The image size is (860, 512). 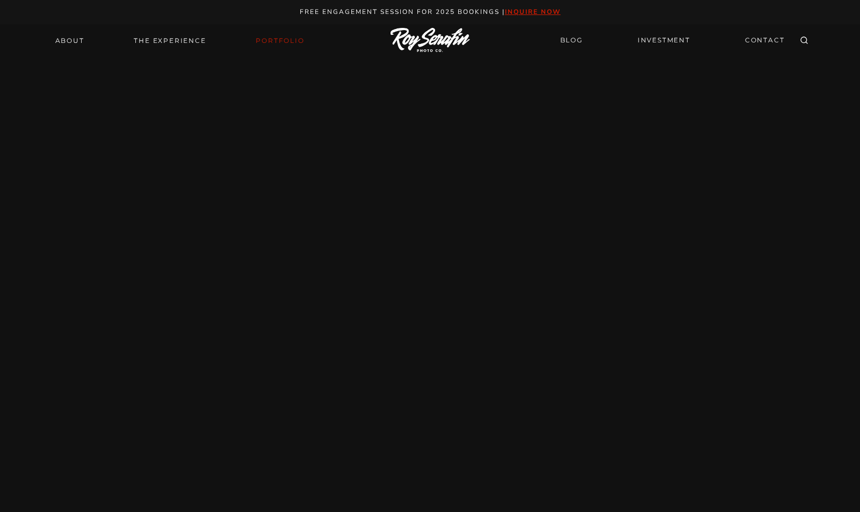 What do you see at coordinates (765, 40) in the screenshot?
I see `a: CONTACT` at bounding box center [765, 40].